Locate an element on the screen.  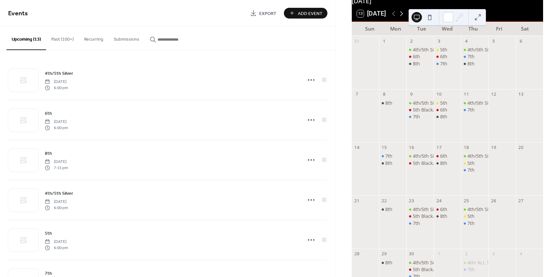
a: 8th is located at coordinates (48, 153).